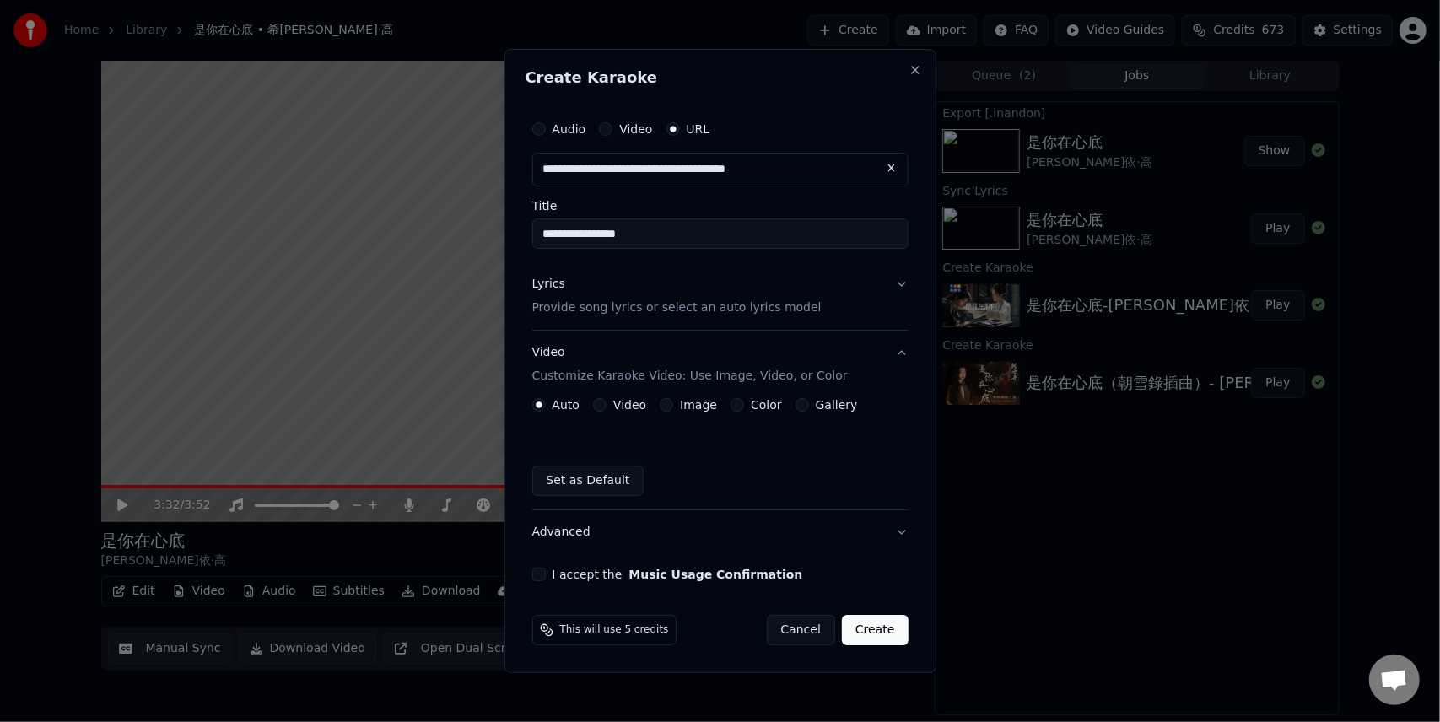 Image resolution: width=1440 pixels, height=722 pixels. Describe the element at coordinates (699, 405) in the screenshot. I see `label: Image` at that location.